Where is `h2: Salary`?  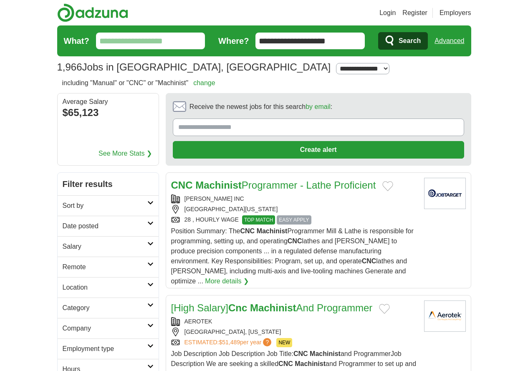
h2: Salary is located at coordinates (105, 247).